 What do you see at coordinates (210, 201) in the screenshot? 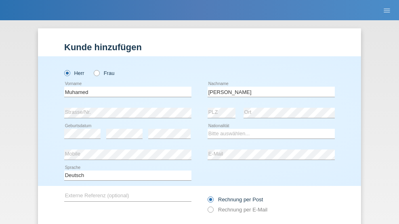
I see `input: Rechnung per Post` at bounding box center [210, 201].